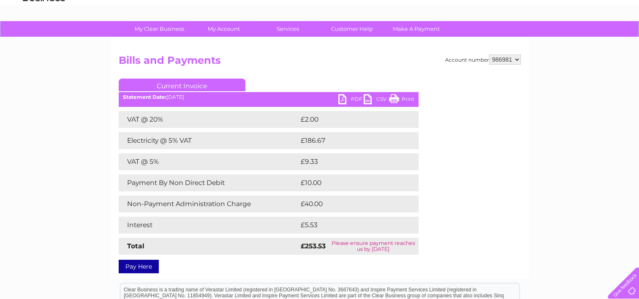 Image resolution: width=639 pixels, height=299 pixels. Describe the element at coordinates (499, 39) in the screenshot. I see `a: Water` at that location.